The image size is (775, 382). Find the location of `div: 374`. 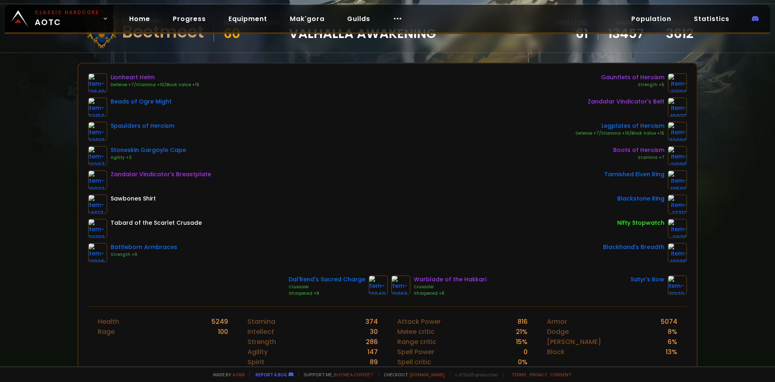

div: 374 is located at coordinates (372, 321).